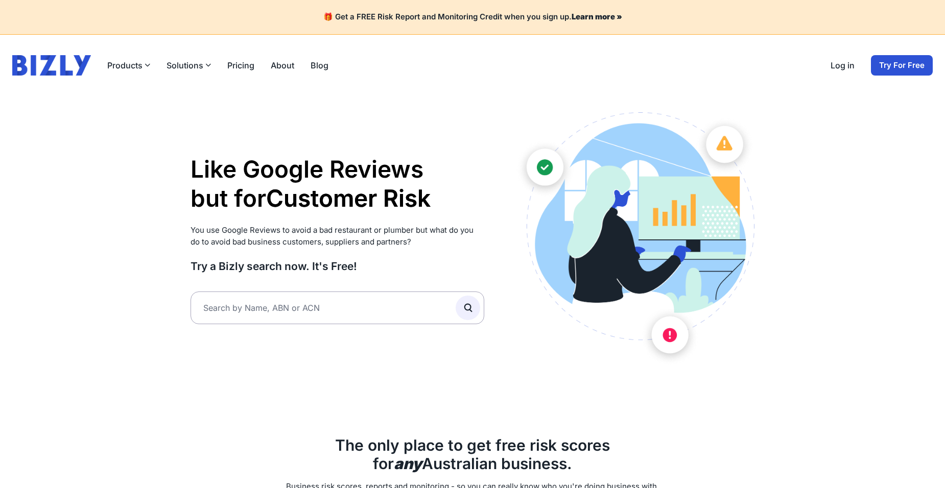 This screenshot has width=945, height=488. I want to click on h2: The only place to get free risk scores for Australian business., so click(472, 455).